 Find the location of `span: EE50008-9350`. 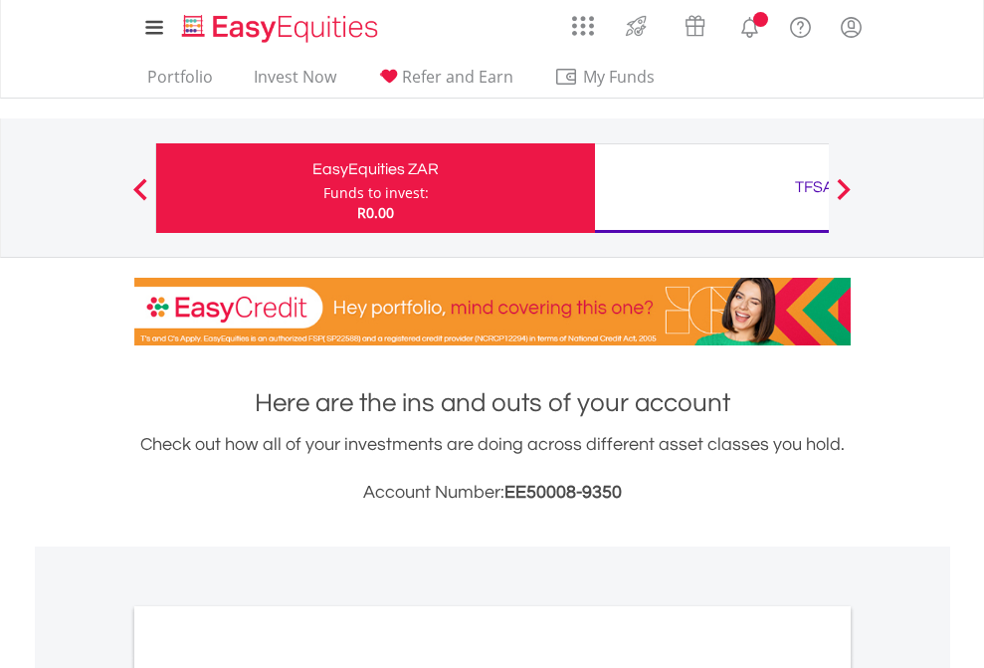

span: EE50008-9350 is located at coordinates (563, 492).